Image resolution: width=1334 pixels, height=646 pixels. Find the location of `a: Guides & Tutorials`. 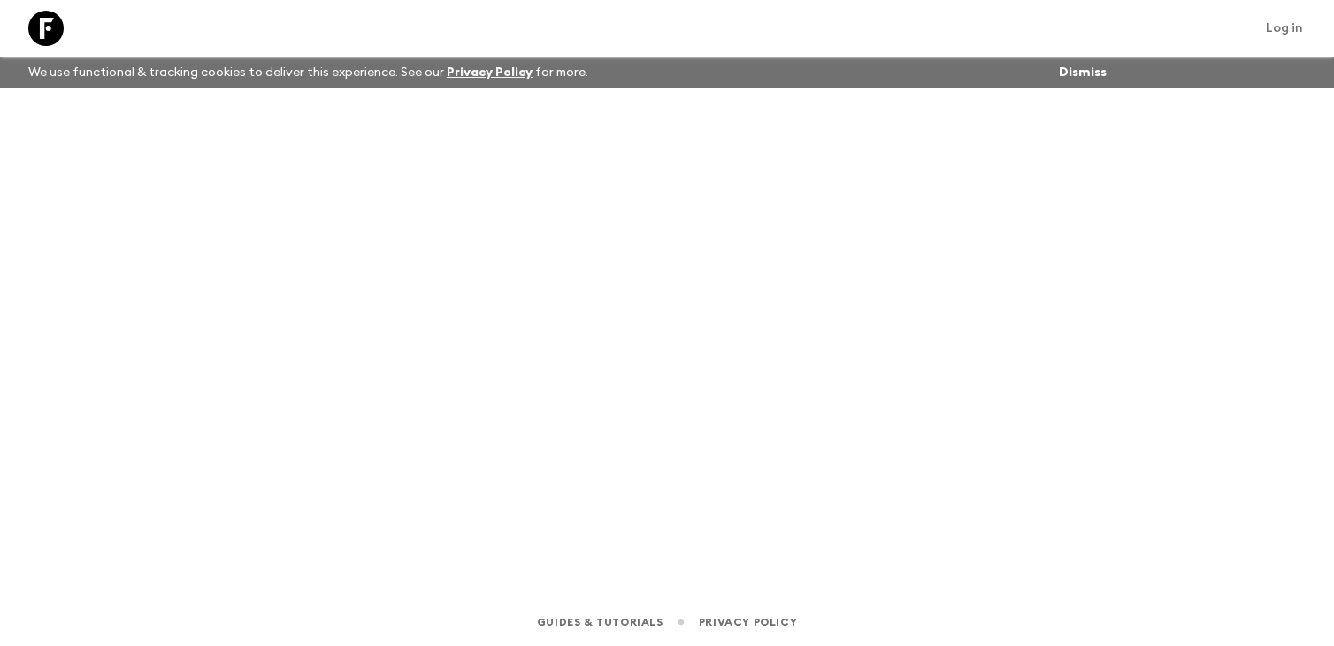

a: Guides & Tutorials is located at coordinates (600, 622).